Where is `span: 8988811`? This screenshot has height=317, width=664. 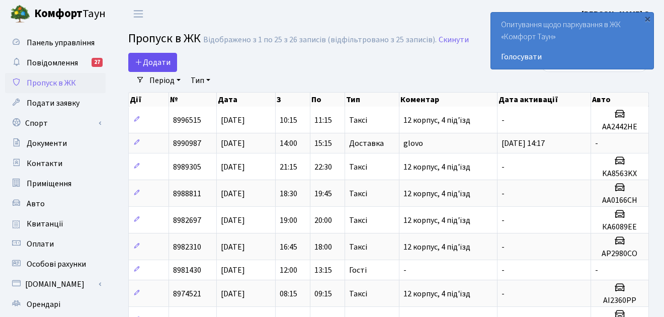
span: 8988811 is located at coordinates (187, 194).